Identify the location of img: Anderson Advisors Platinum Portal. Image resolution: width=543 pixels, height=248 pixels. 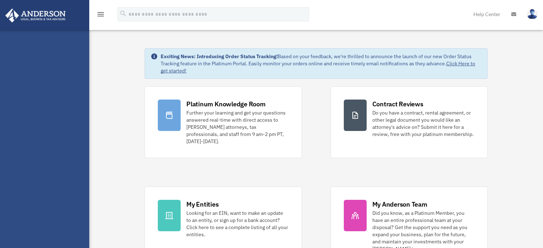
(35, 15).